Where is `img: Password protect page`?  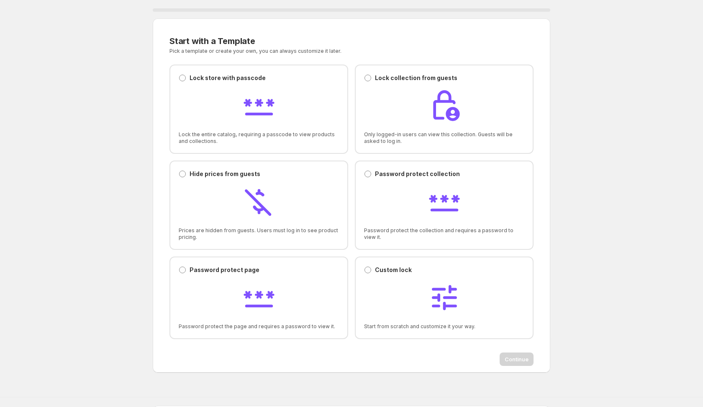 img: Password protect page is located at coordinates (259, 297).